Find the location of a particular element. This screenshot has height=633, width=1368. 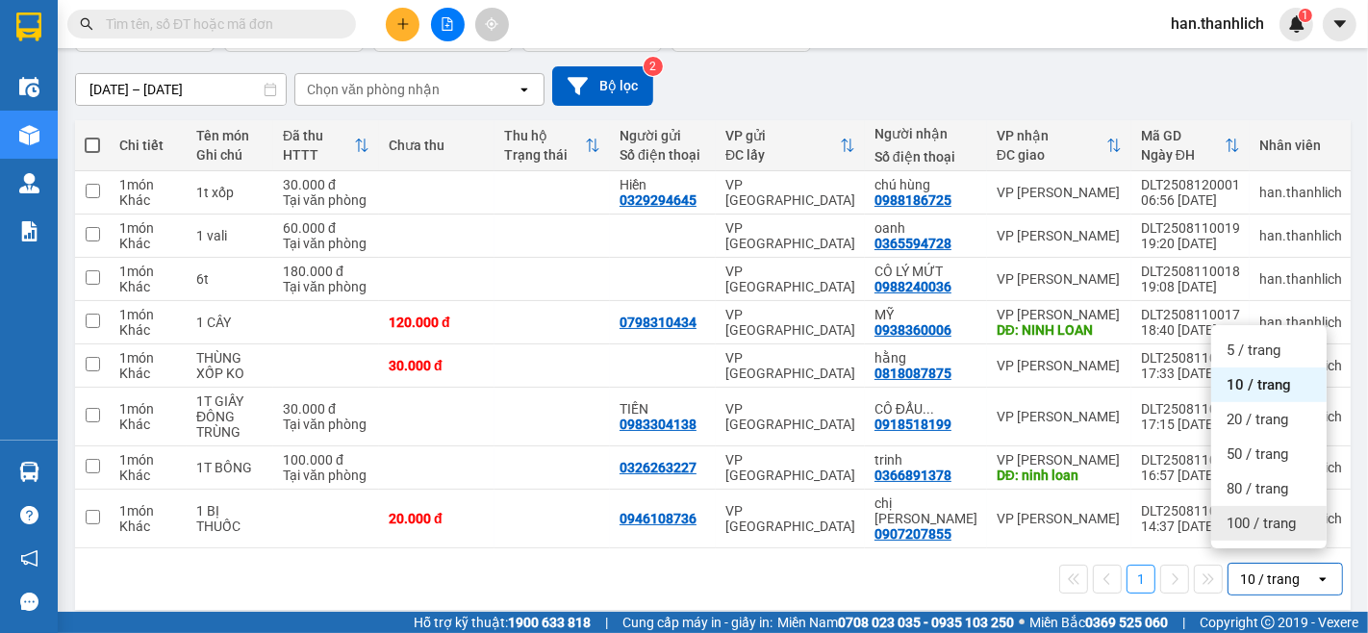

div: ĐC lấy is located at coordinates (782, 155).